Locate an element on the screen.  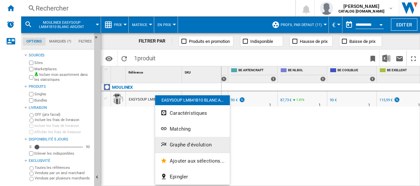
span: Epingler is located at coordinates (179, 177).